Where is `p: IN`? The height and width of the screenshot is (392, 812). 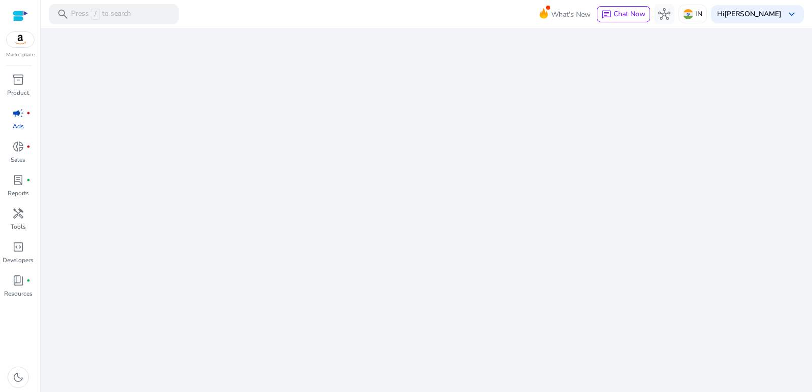
p: IN is located at coordinates (699, 14).